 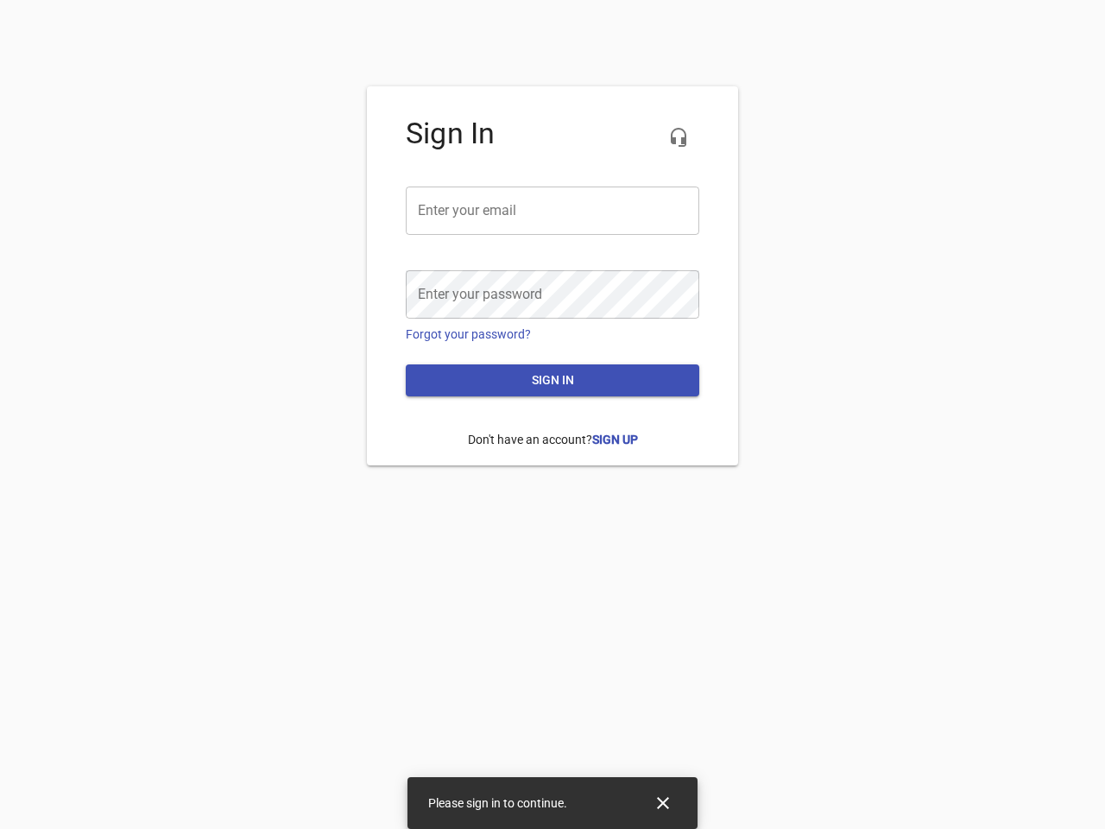 What do you see at coordinates (678, 137) in the screenshot?
I see `button: Live Chat` at bounding box center [678, 137].